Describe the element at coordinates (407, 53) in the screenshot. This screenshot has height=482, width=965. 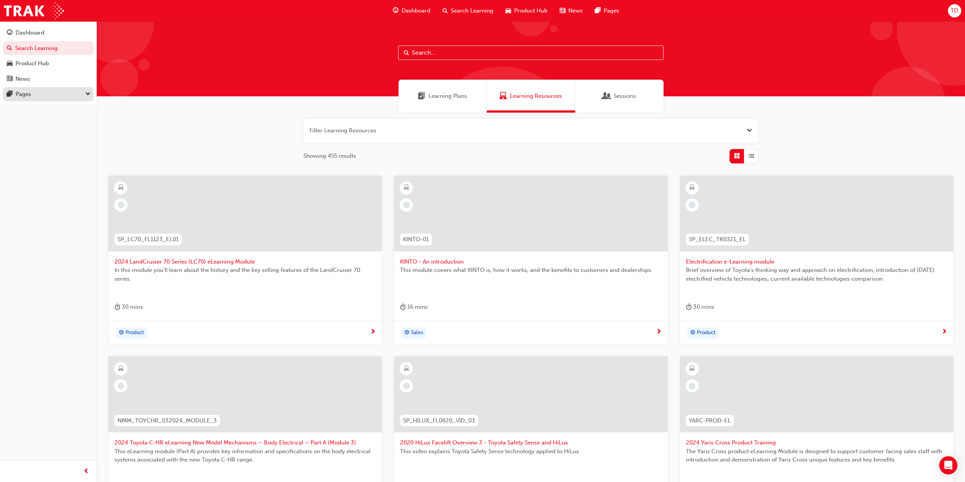
I see `span: Search` at that location.